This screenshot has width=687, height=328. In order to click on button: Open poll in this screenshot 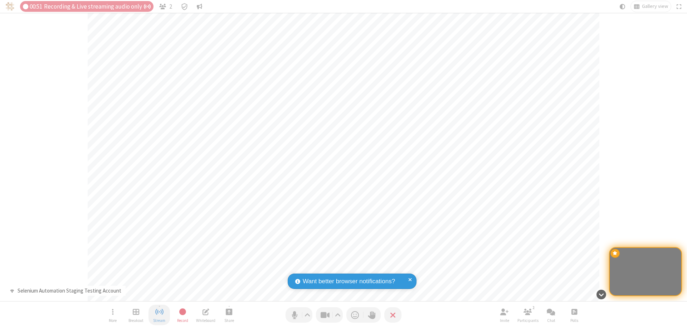, I will do `click(574, 314)`.